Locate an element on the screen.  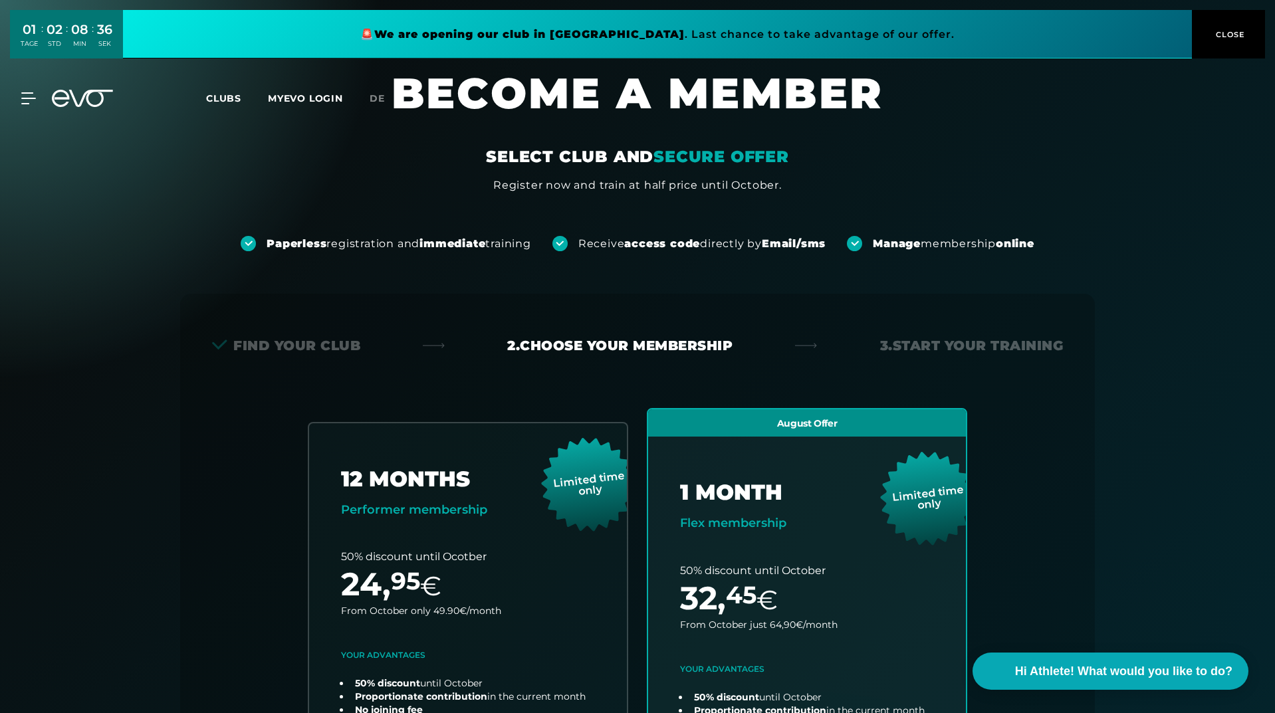
div: membership is located at coordinates (953, 244).